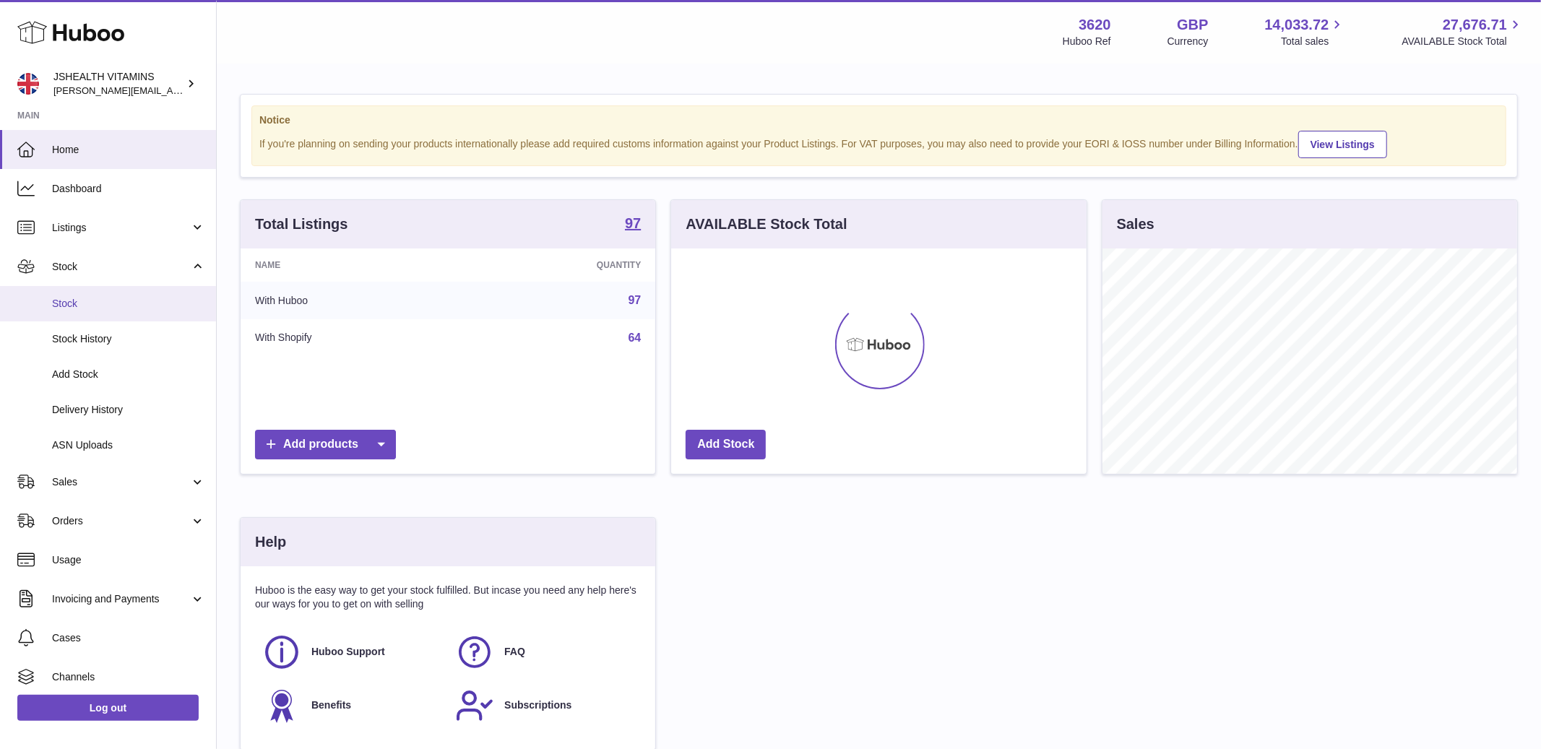 The height and width of the screenshot is (749, 1541). What do you see at coordinates (325, 444) in the screenshot?
I see `a: Add products` at bounding box center [325, 444].